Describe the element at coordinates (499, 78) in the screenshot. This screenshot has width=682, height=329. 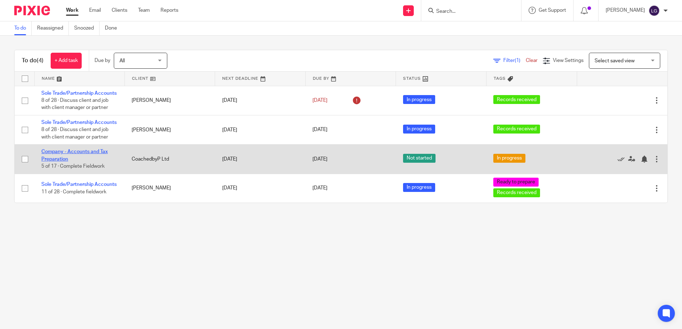
I see `span: Tags` at that location.